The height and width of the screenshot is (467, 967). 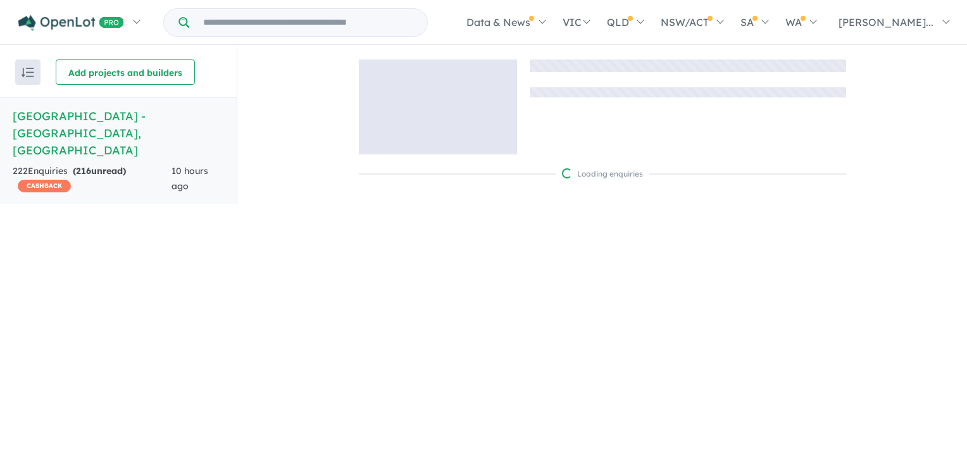 I want to click on img: sort.svg, so click(x=28, y=72).